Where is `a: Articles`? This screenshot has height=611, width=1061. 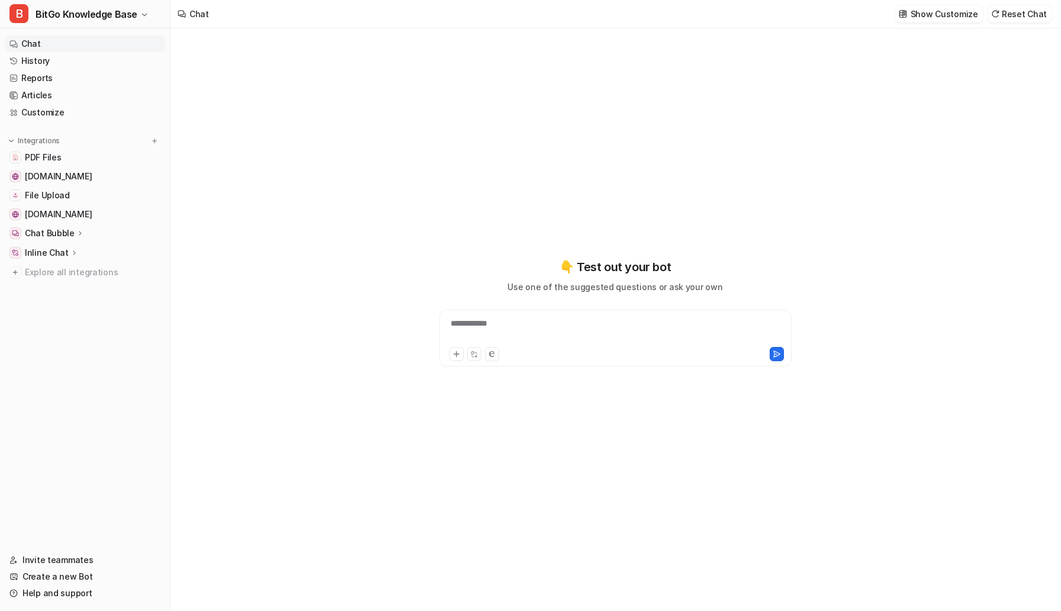
a: Articles is located at coordinates (85, 95).